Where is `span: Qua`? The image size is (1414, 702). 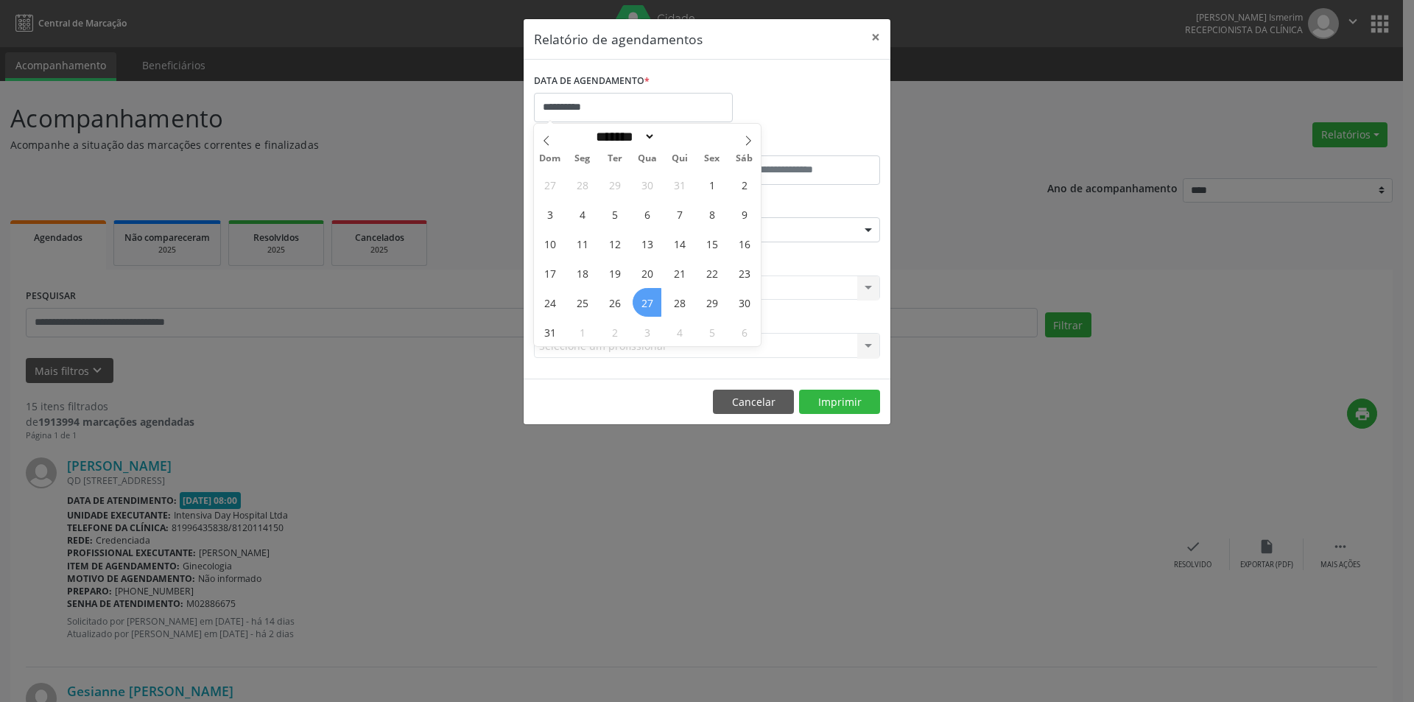 span: Qua is located at coordinates (647, 158).